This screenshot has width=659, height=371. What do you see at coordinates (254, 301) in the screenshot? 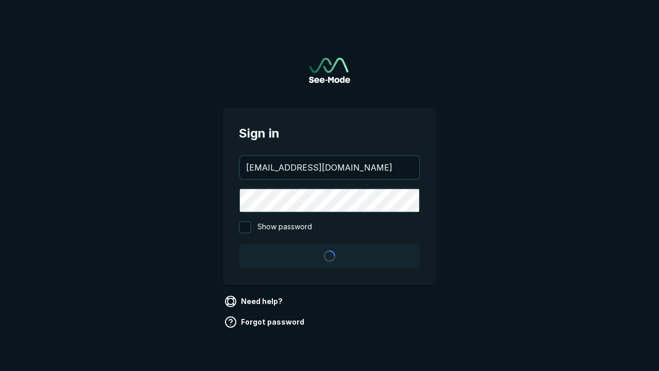
I see `a: Need help?` at bounding box center [254, 301].